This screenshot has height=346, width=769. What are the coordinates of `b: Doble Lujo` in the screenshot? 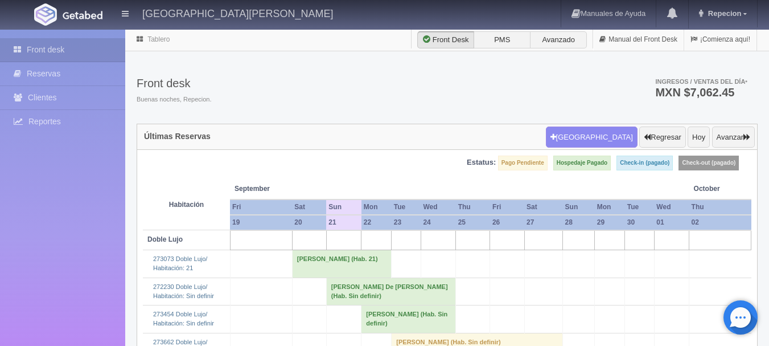 It's located at (165, 239).